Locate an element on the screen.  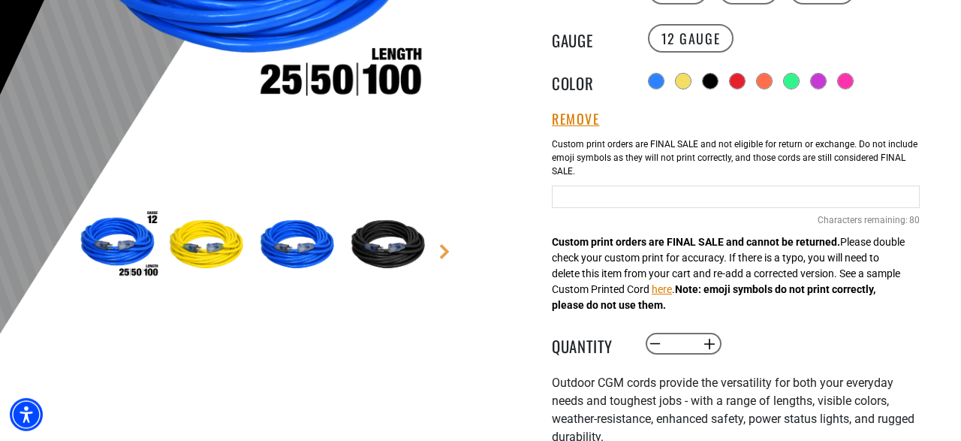
span: 80 is located at coordinates (914, 220).